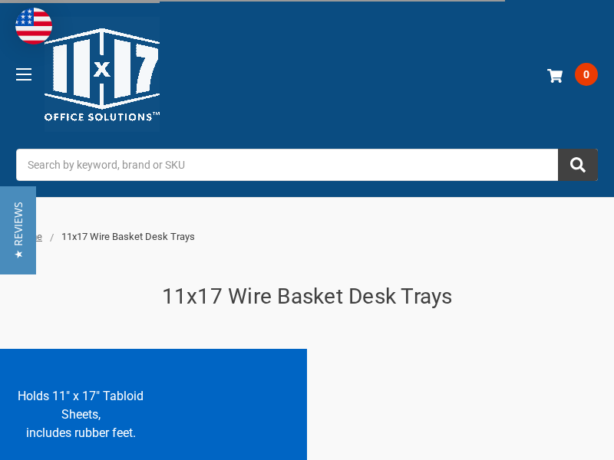 The height and width of the screenshot is (460, 614). Describe the element at coordinates (81, 433) in the screenshot. I see `span: includes rubber feet.` at that location.